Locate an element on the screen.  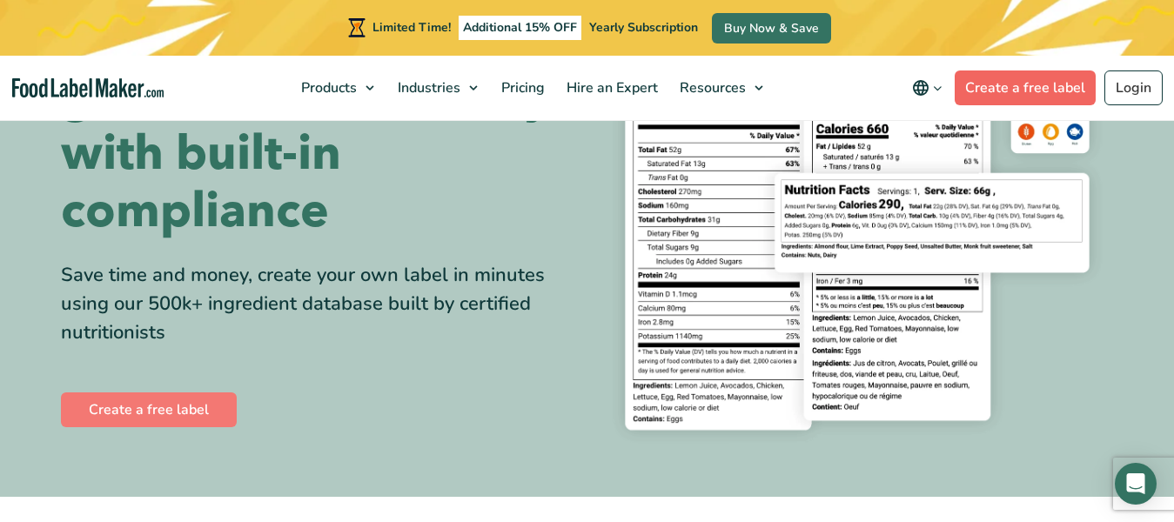
div: Open Intercom Messenger is located at coordinates (1136, 484).